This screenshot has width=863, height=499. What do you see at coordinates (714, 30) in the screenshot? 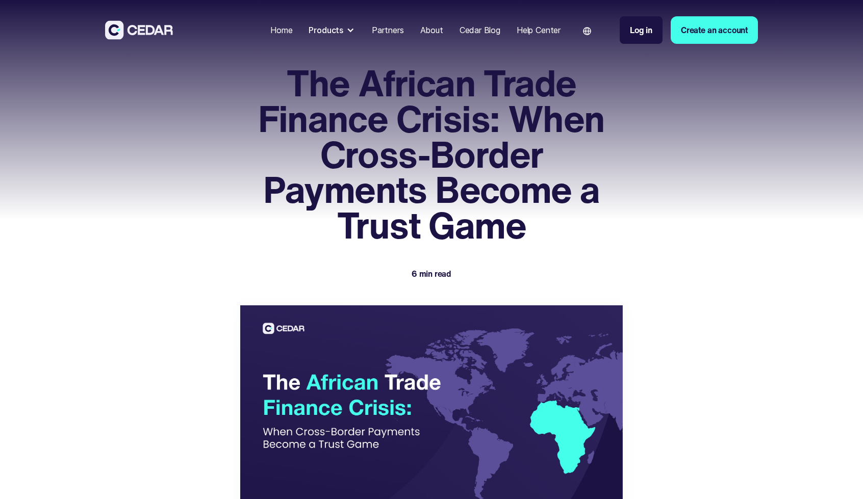
I see `a: Create an account` at bounding box center [714, 30].